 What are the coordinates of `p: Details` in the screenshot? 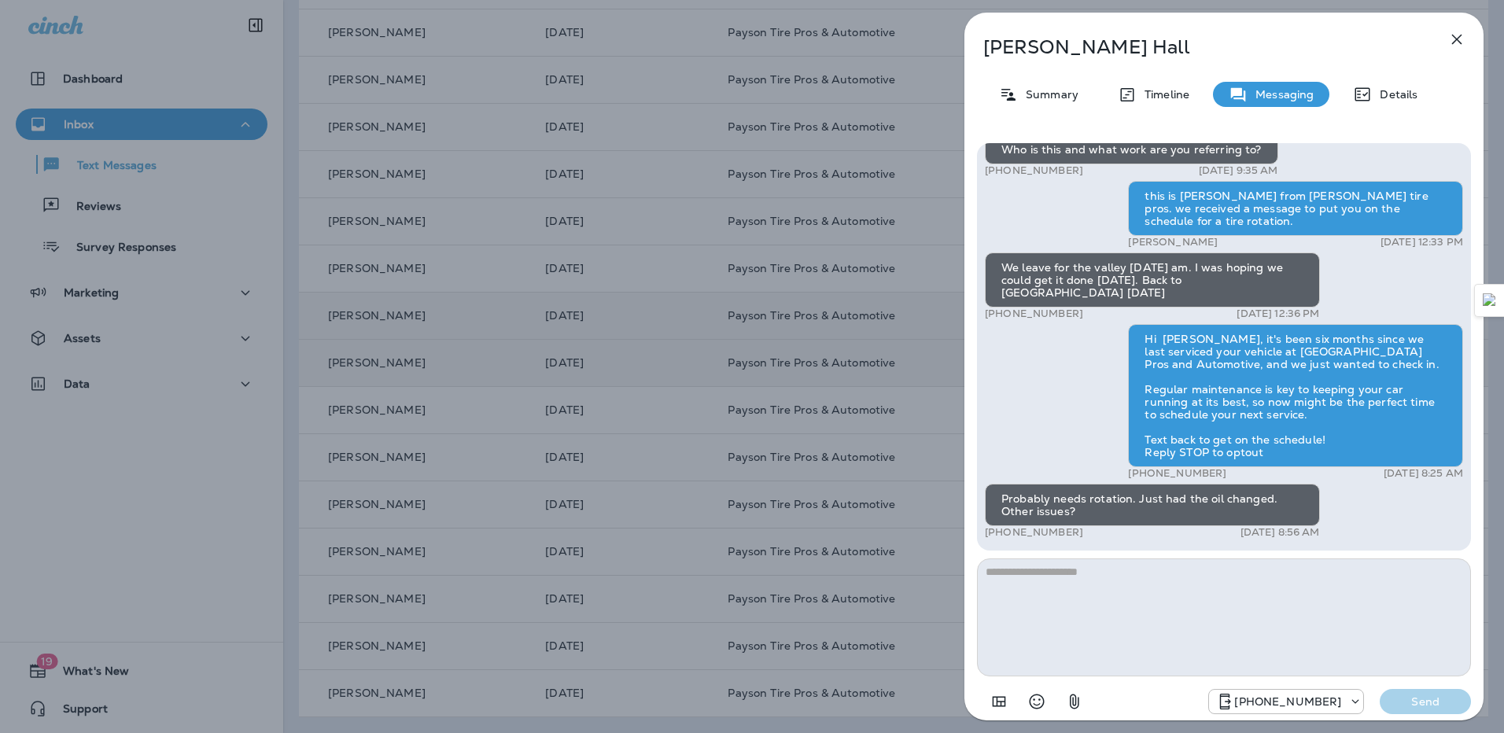 It's located at (1395, 94).